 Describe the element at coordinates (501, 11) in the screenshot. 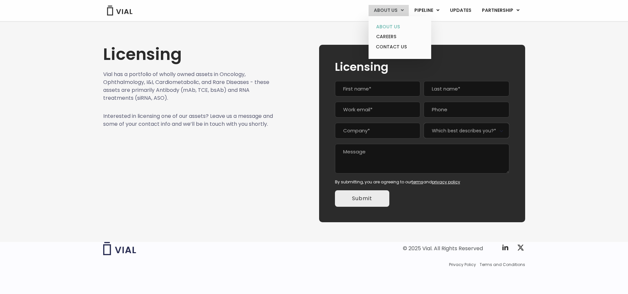

I see `a: PARTNERSHIPMenu Toggle` at that location.